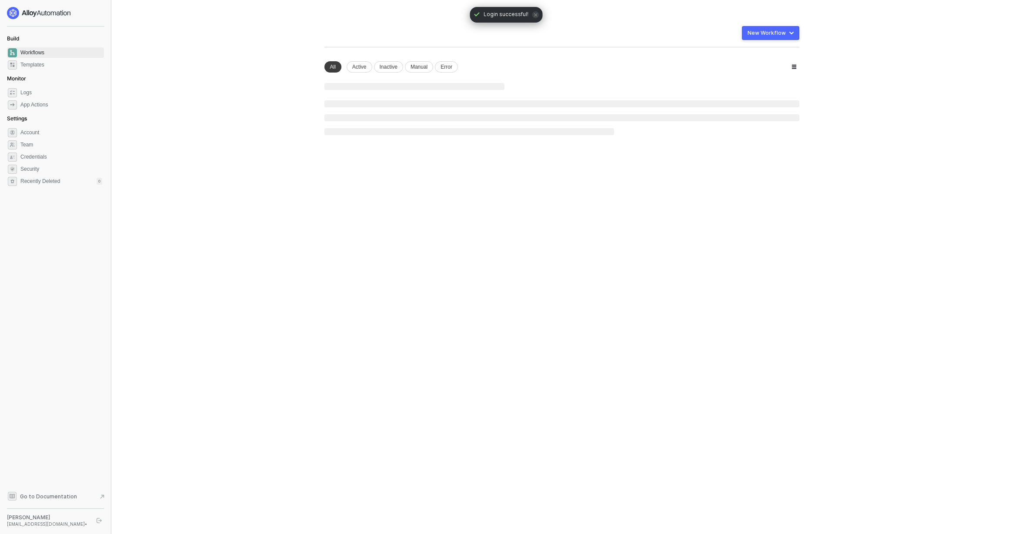 The height and width of the screenshot is (534, 1012). Describe the element at coordinates (12, 105) in the screenshot. I see `span: icon-app-actions` at that location.